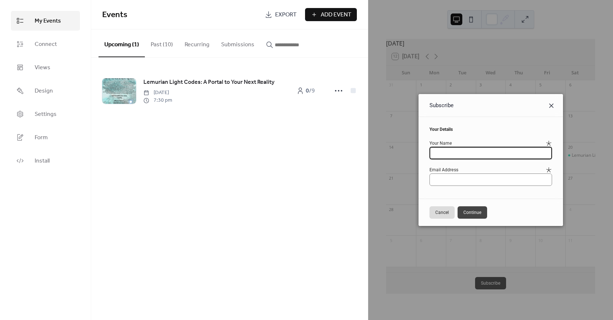 This screenshot has height=320, width=613. What do you see at coordinates (45, 161) in the screenshot?
I see `a: Install` at bounding box center [45, 161].